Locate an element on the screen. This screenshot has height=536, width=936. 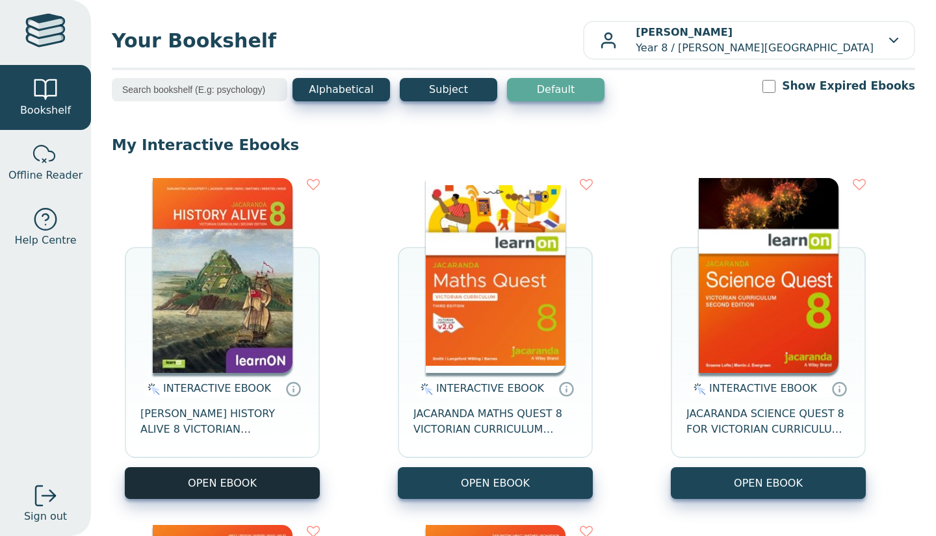
p: My Interactive Ebooks is located at coordinates (514, 145).